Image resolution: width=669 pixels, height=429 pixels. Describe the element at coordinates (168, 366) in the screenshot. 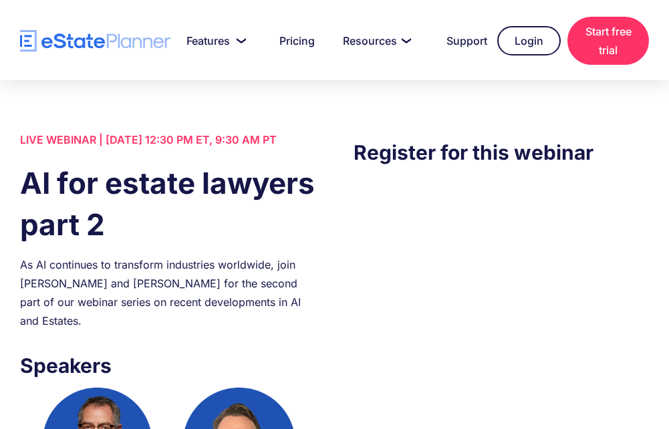

I see `h3: Speakers` at that location.